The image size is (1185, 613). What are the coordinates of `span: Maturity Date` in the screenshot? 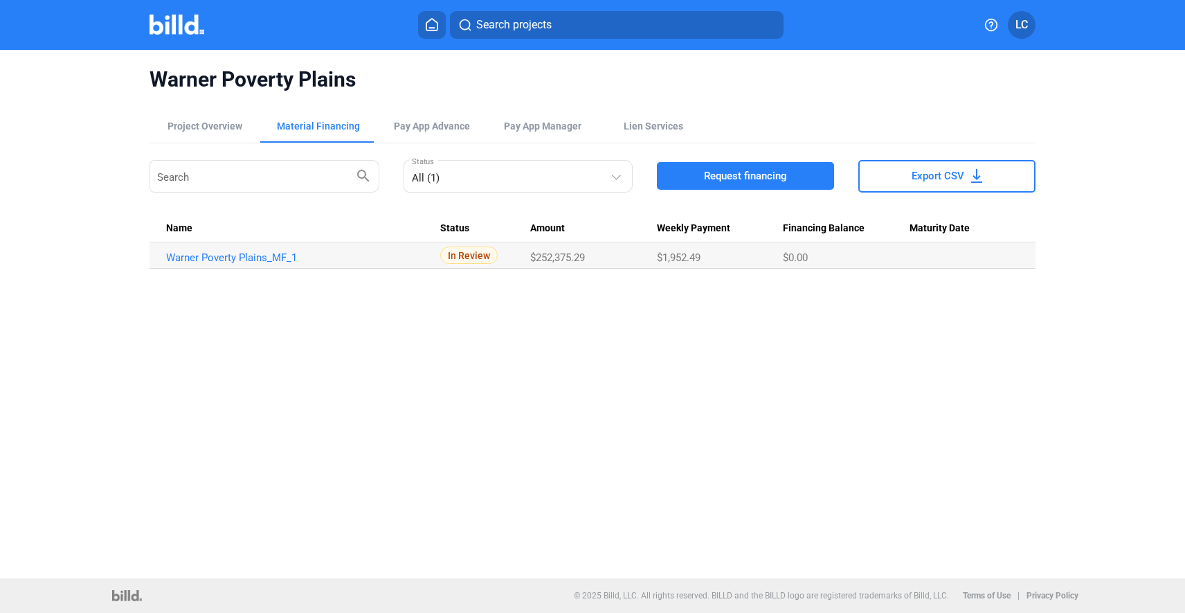 It's located at (939, 228).